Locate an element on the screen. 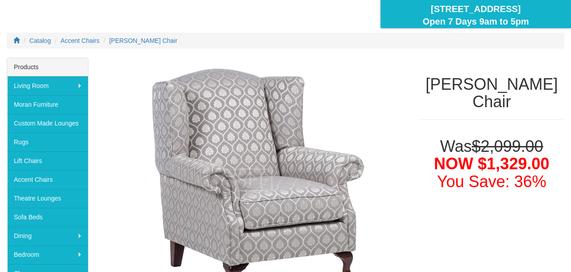 The height and width of the screenshot is (272, 571). span: Catalog is located at coordinates (40, 41).